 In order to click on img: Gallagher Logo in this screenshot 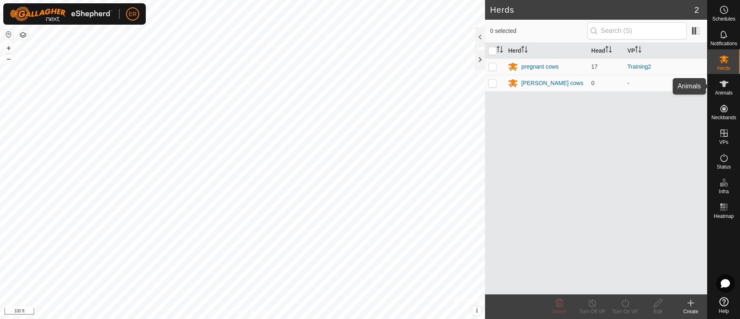, I will do `click(61, 14)`.